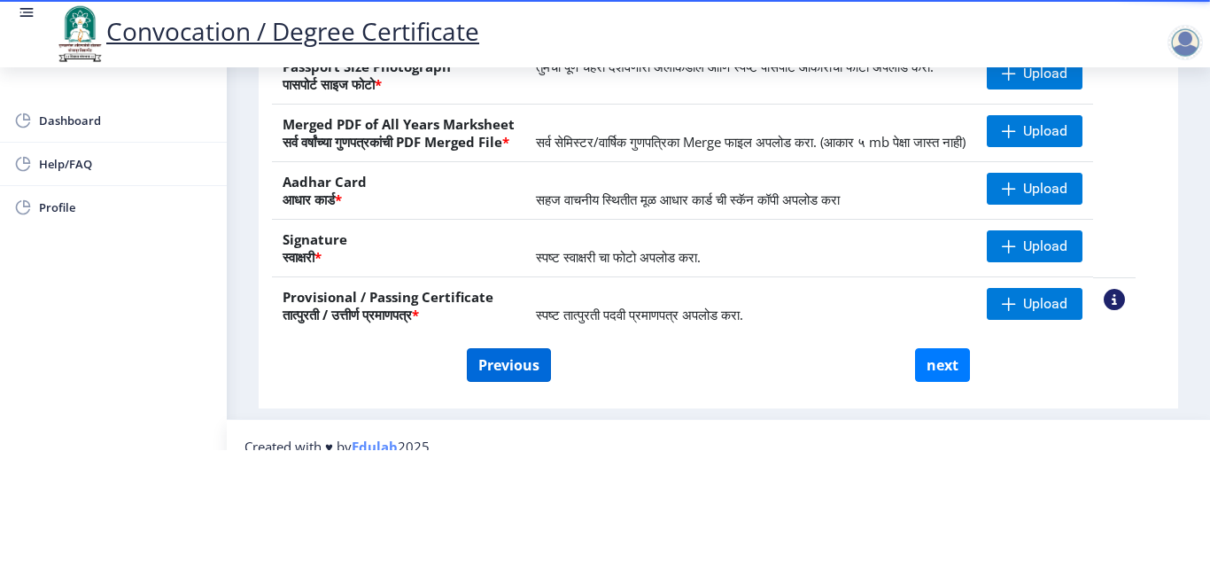  Describe the element at coordinates (126, 164) in the screenshot. I see `span: Help/FAQ` at that location.